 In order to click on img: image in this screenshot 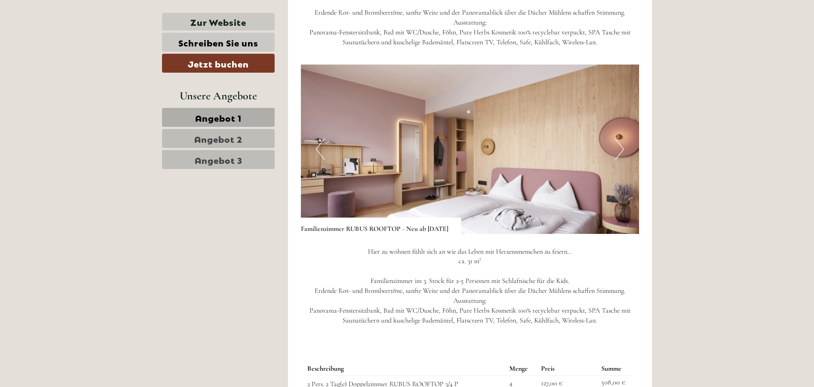, I will do `click(470, 149)`.